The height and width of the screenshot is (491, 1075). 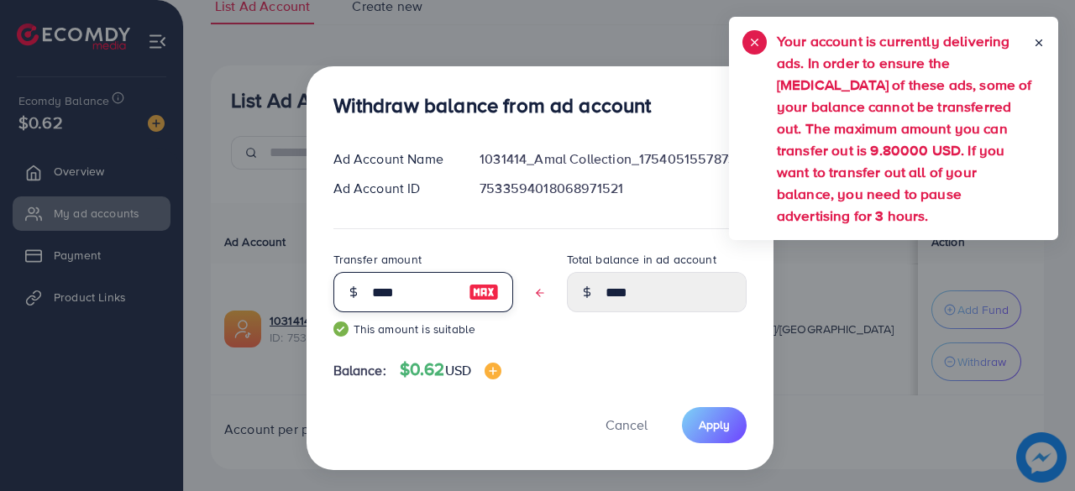 I want to click on span: Balance:, so click(x=359, y=370).